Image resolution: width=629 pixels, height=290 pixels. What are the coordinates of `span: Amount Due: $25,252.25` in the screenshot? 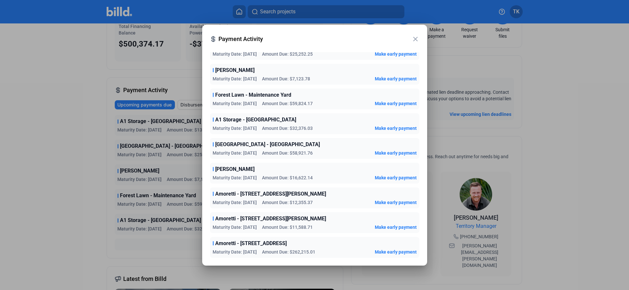 It's located at (287, 54).